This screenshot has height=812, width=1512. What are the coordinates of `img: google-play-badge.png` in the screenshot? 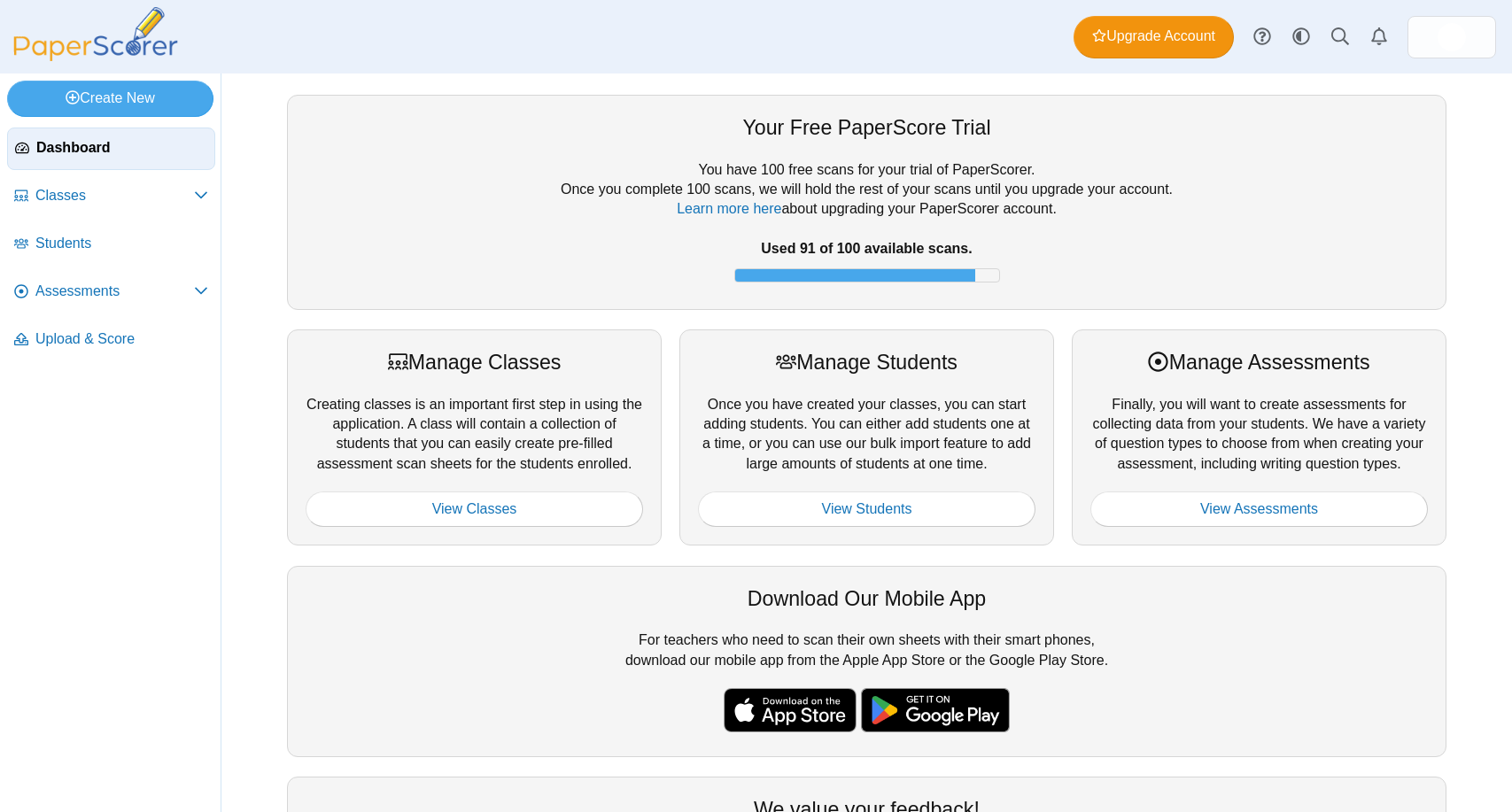 It's located at (936, 710).